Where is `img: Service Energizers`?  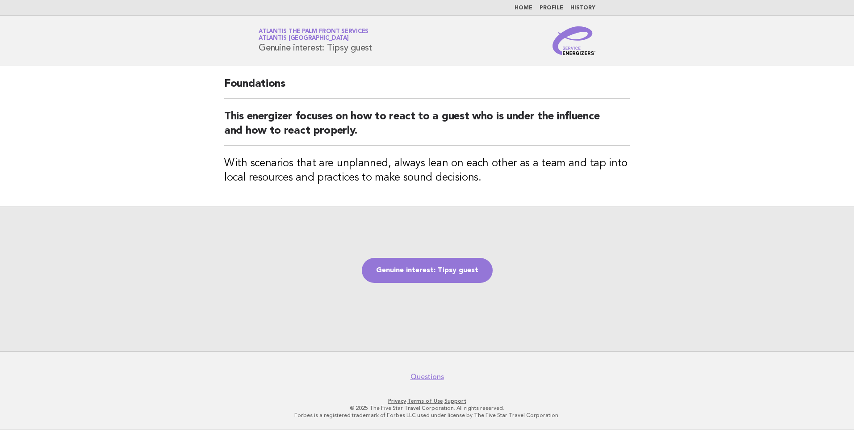 img: Service Energizers is located at coordinates (574, 41).